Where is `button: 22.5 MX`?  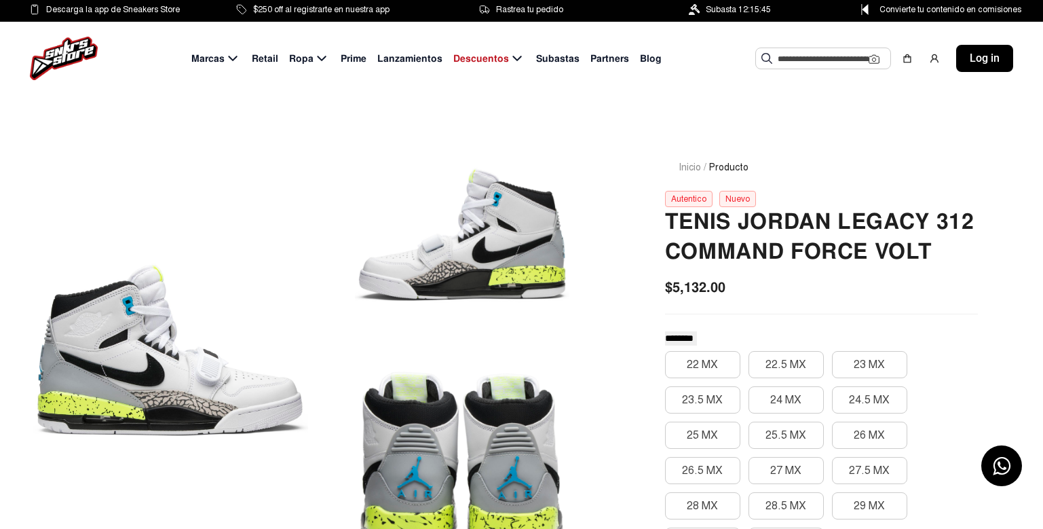
button: 22.5 MX is located at coordinates (786, 364).